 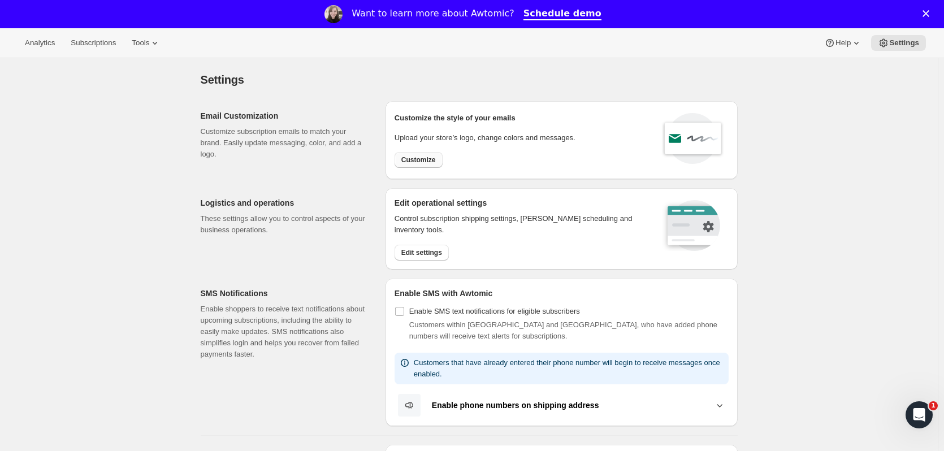 What do you see at coordinates (485, 138) in the screenshot?
I see `p: Upload your store’s logo, change colors and messages.` at bounding box center [485, 138].